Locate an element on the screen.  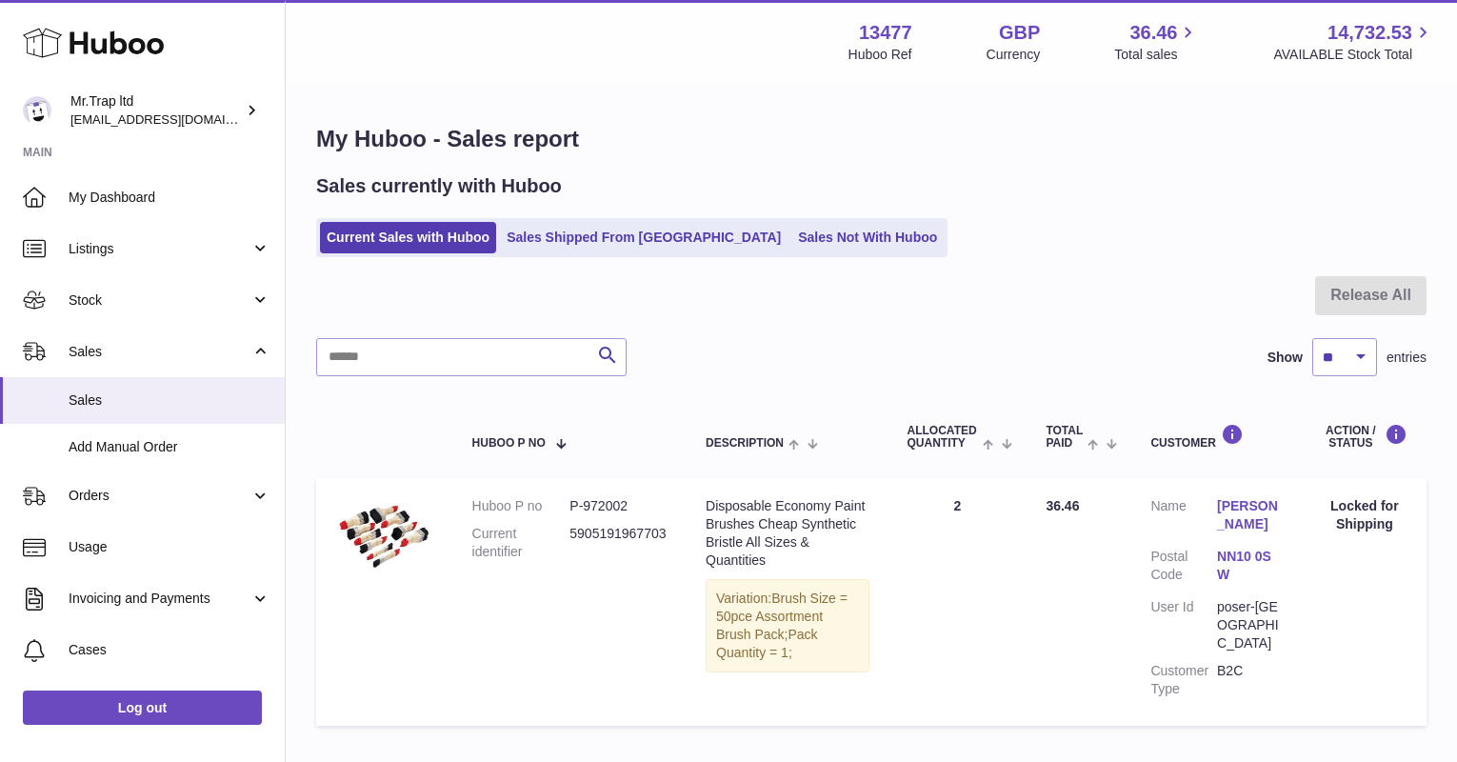
span: Usage is located at coordinates (170, 547).